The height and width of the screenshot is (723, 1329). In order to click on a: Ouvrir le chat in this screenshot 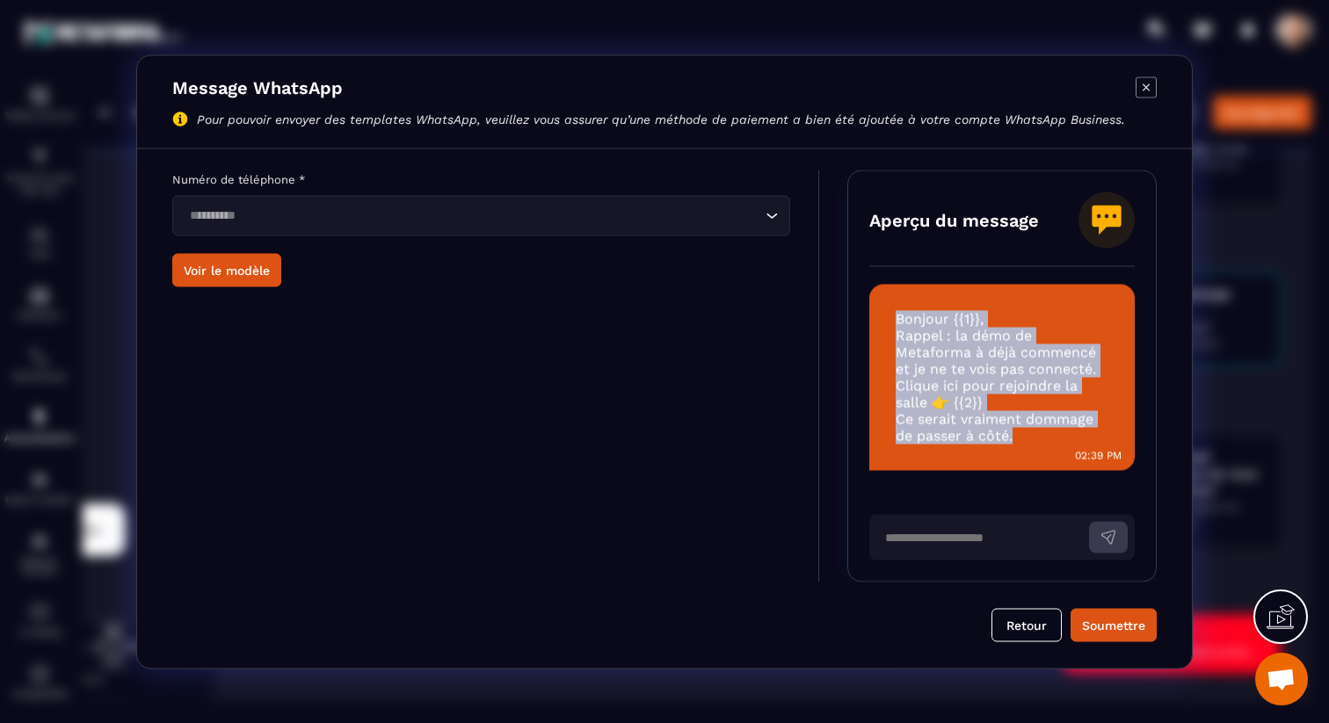, I will do `click(1282, 679)`.